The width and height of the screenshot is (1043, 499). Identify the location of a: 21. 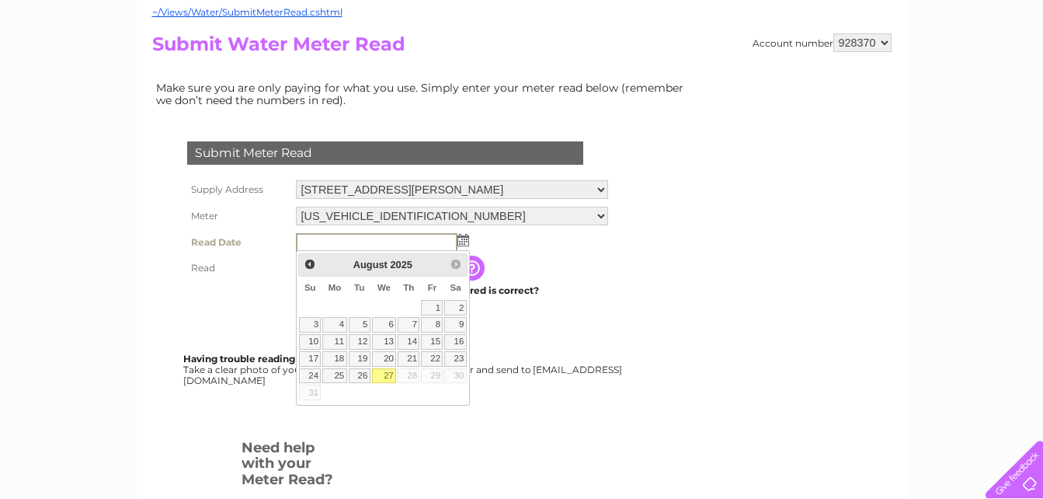
(409, 359).